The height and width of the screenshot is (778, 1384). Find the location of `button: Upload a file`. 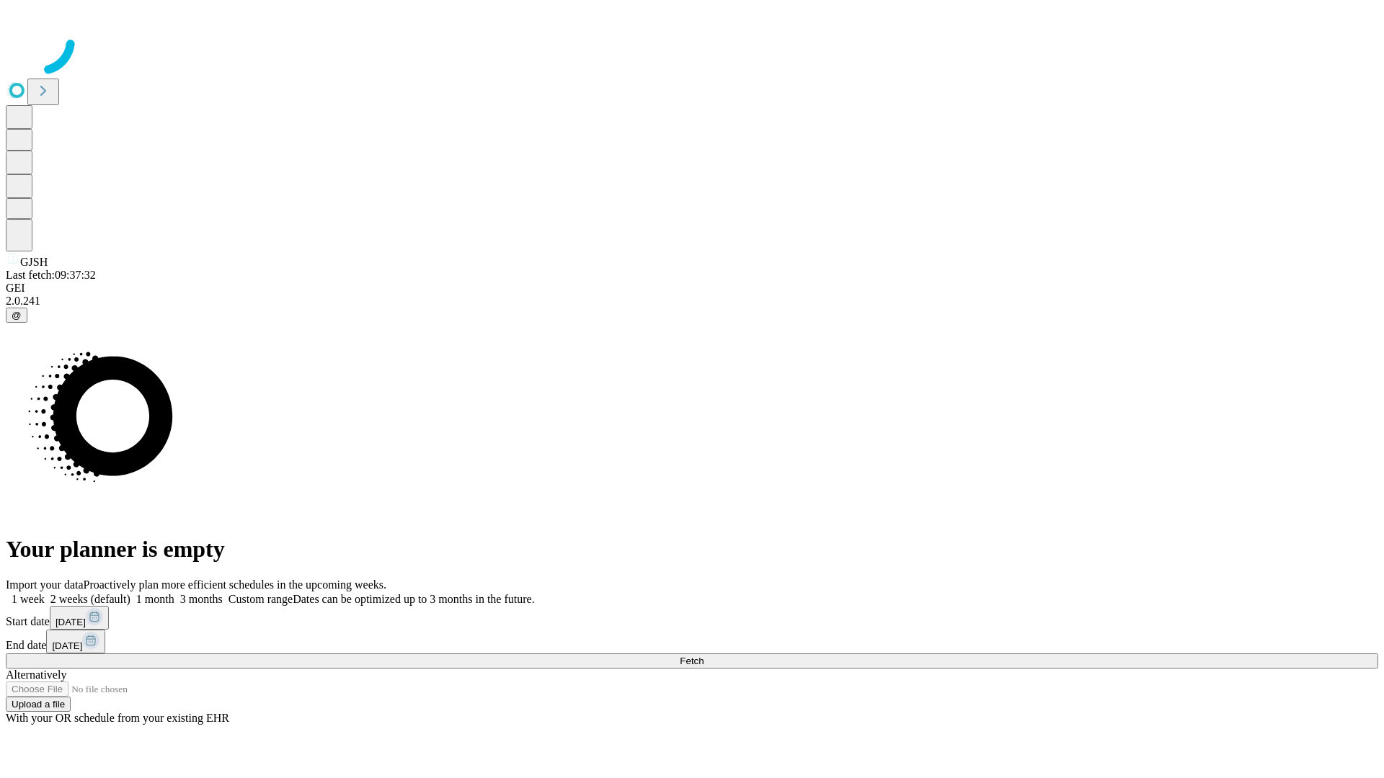

button: Upload a file is located at coordinates (38, 704).